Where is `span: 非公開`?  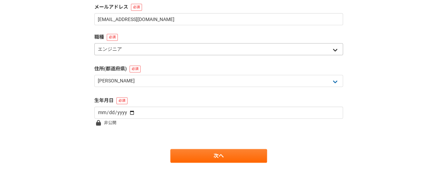
span: 非公開 is located at coordinates (110, 123).